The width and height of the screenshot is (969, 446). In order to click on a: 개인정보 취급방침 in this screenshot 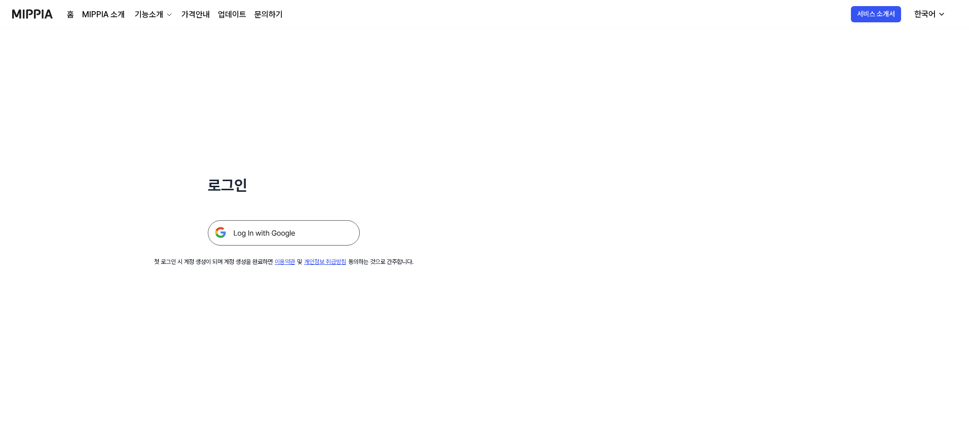, I will do `click(325, 262)`.